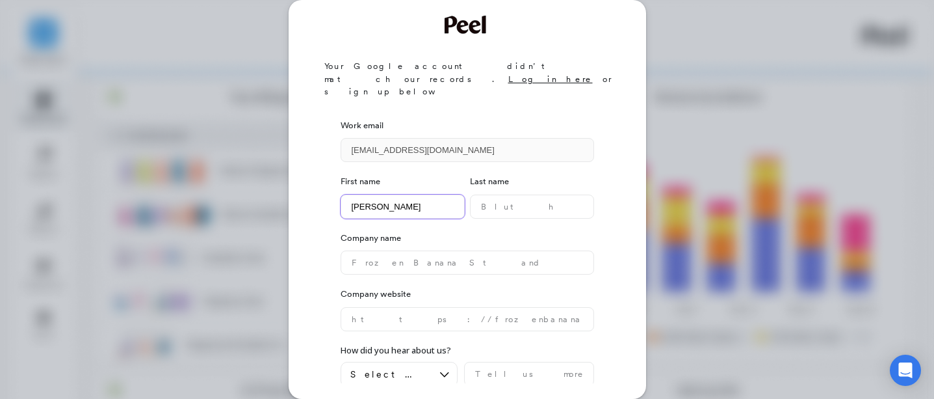 The width and height of the screenshot is (934, 399). What do you see at coordinates (532, 206) in the screenshot?
I see `input: Bluth` at bounding box center [532, 206].